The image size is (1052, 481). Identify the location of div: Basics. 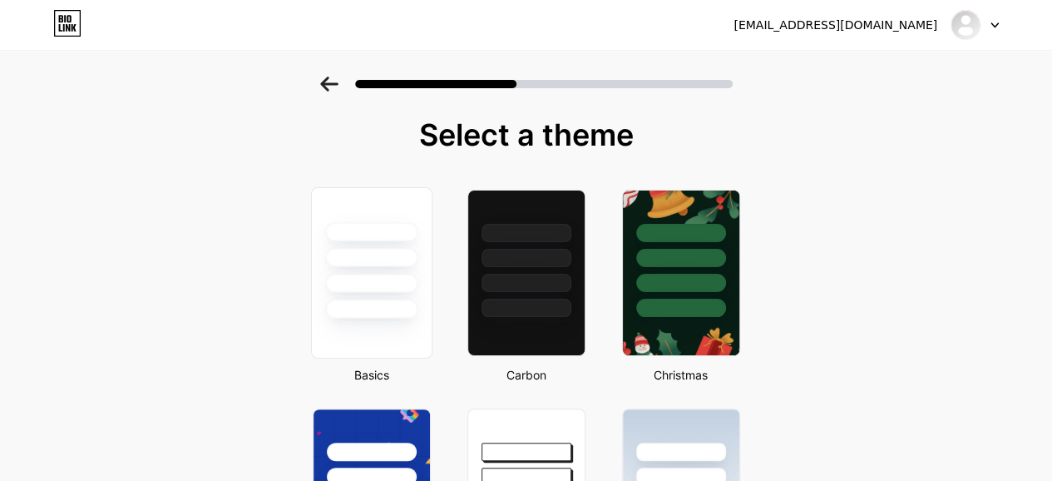
(372, 374).